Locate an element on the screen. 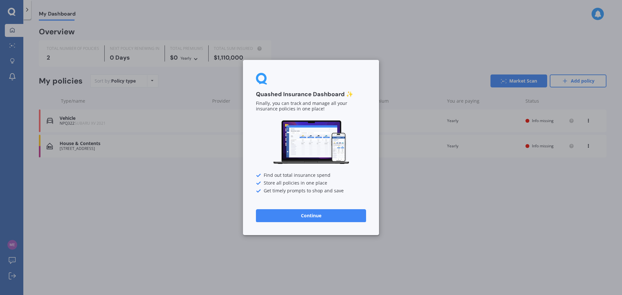 This screenshot has height=295, width=622. h3: Quashed Insurance Dashboard ✨ is located at coordinates (311, 94).